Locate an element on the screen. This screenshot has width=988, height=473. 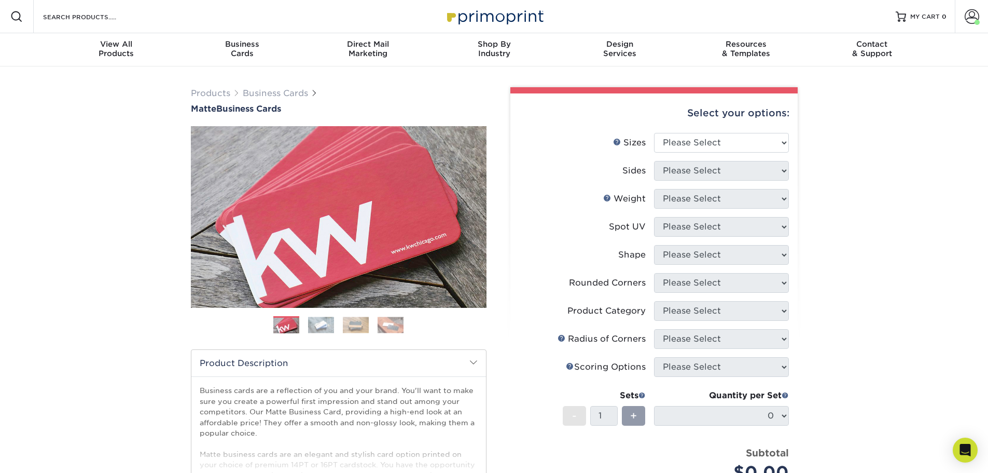
span: MY CART is located at coordinates (925, 17).